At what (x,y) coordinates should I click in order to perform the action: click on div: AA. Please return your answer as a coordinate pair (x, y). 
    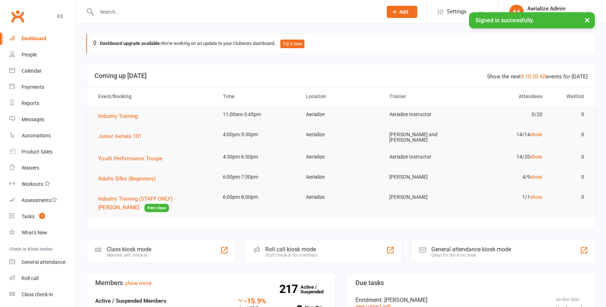
    Looking at the image, I should click on (516, 12).